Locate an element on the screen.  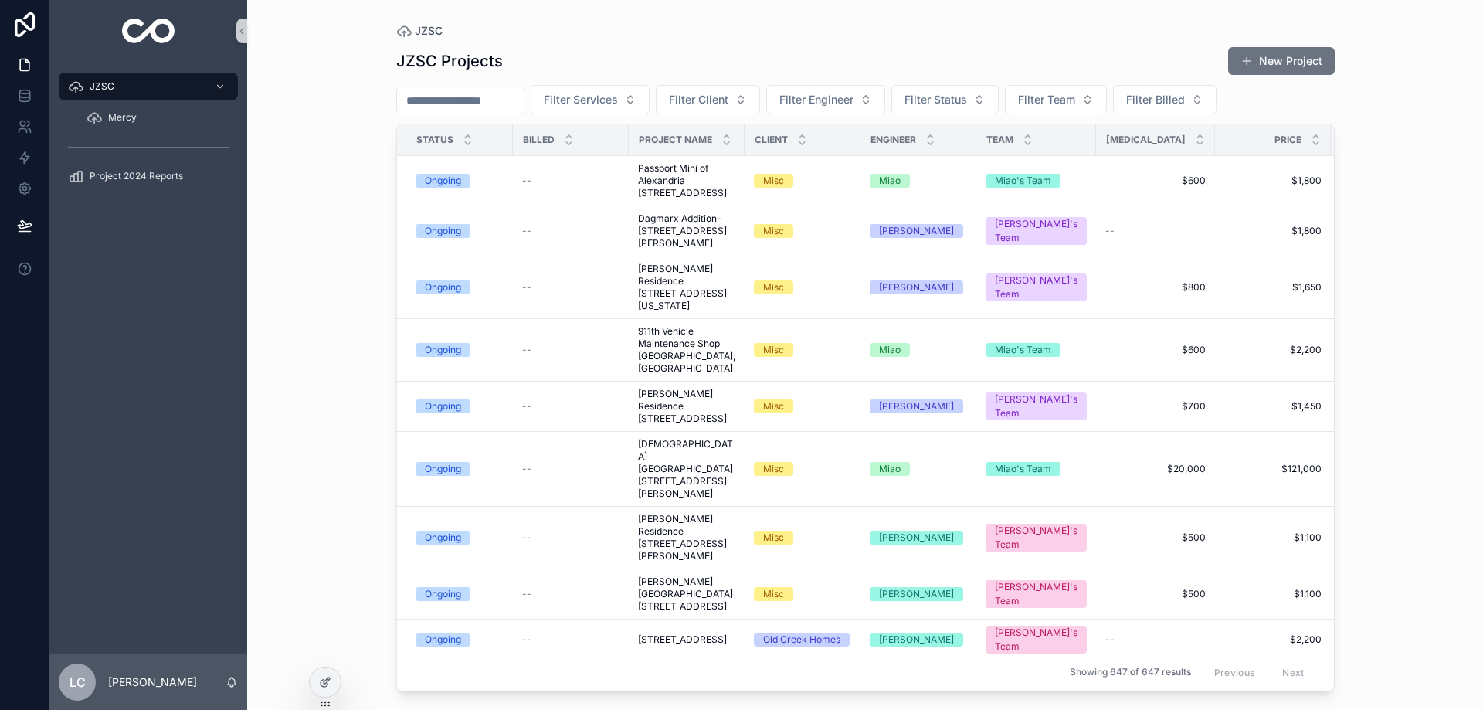
button: New Project is located at coordinates (1282, 61).